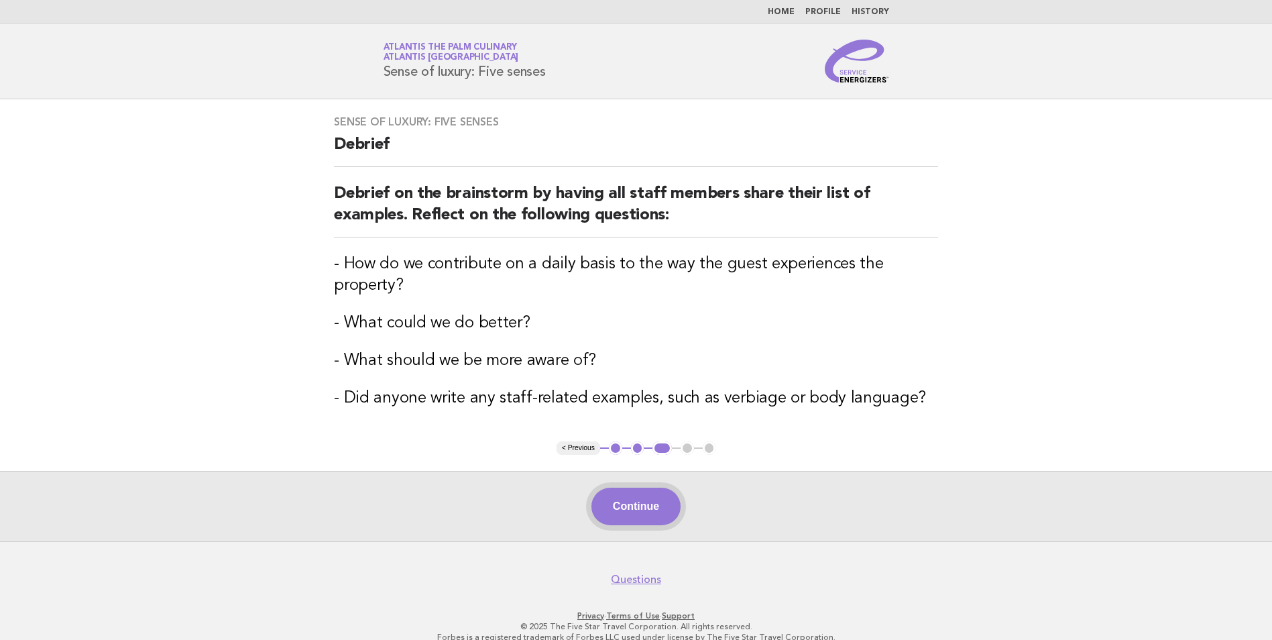 The width and height of the screenshot is (1272, 640). I want to click on a: Home, so click(781, 12).